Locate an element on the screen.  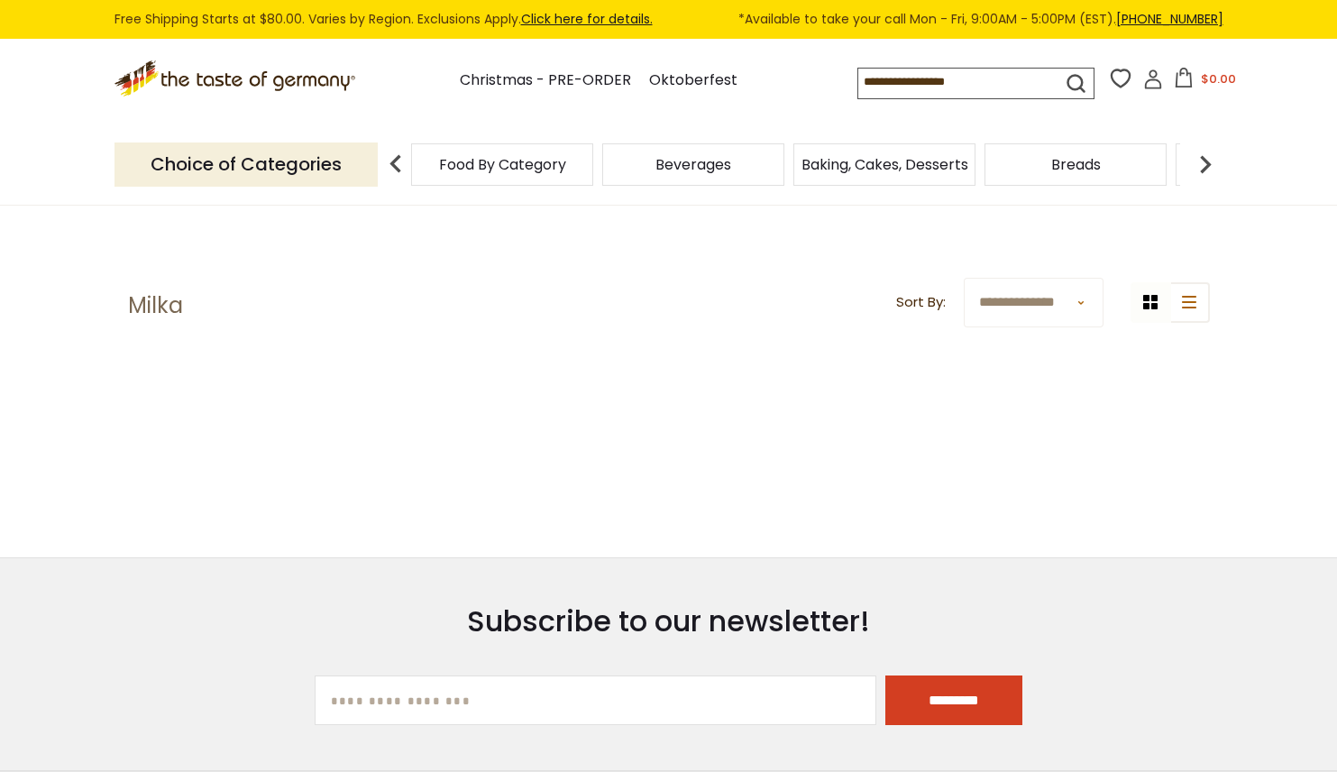
h1: Milka is located at coordinates (155, 306).